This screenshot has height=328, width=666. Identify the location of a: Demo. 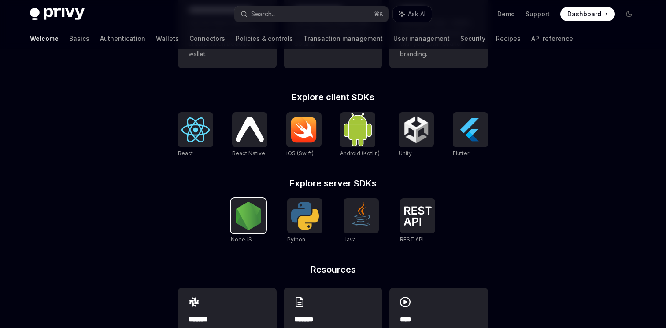
(506, 14).